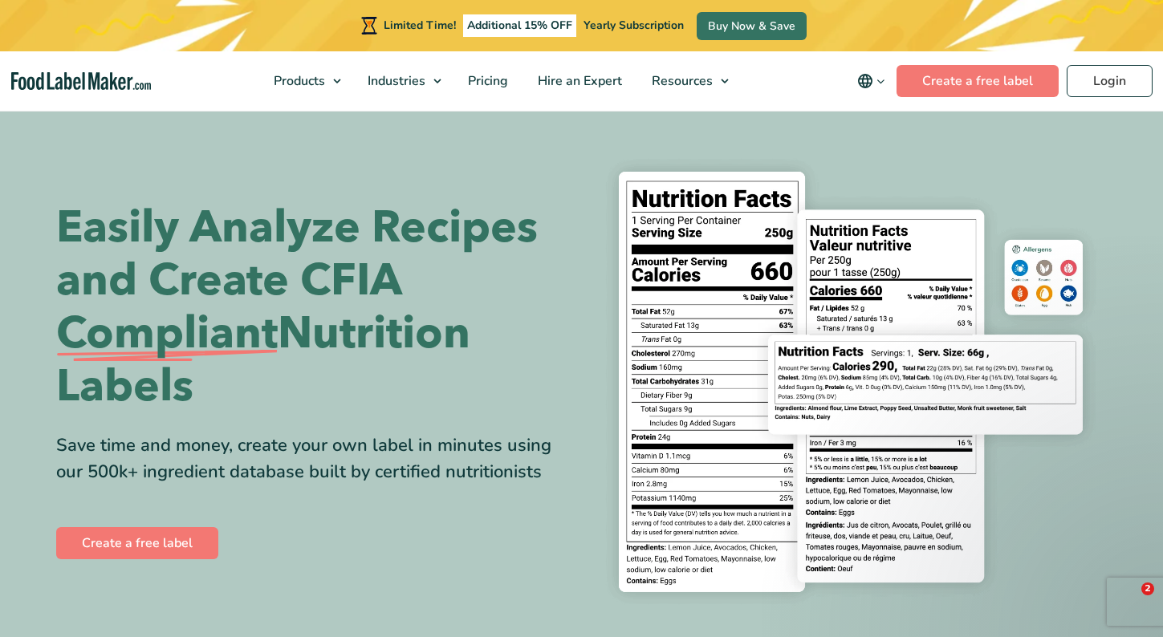 This screenshot has height=637, width=1163. I want to click on span: Pricing, so click(487, 81).